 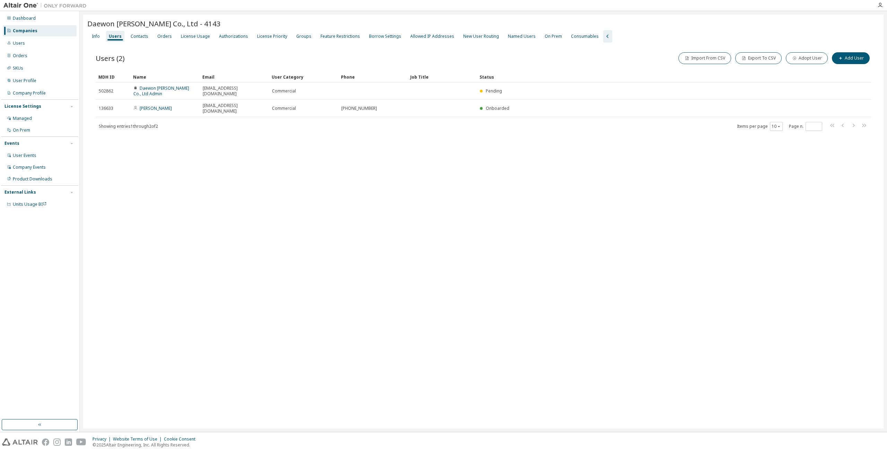 I want to click on div: Email, so click(x=234, y=77).